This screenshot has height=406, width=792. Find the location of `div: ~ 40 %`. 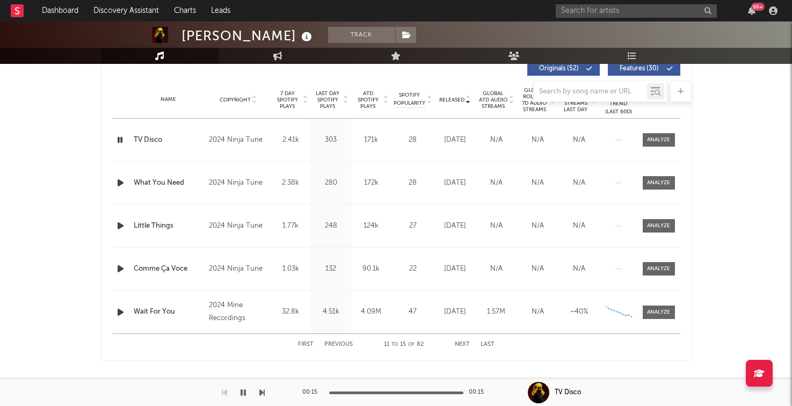

div: ~ 40 % is located at coordinates (579, 312).